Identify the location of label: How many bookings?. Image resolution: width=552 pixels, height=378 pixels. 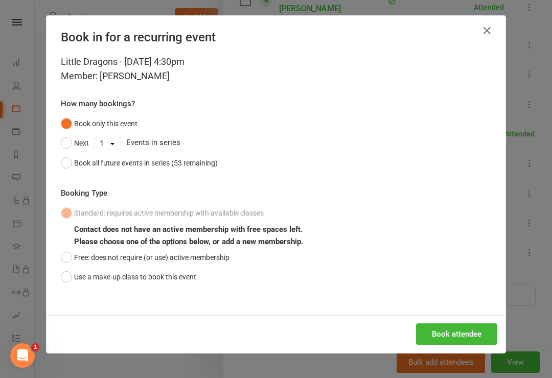
(98, 104).